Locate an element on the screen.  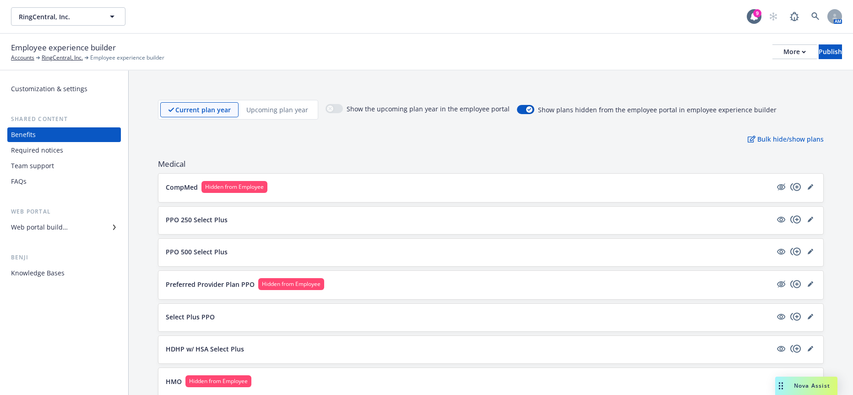
p: Select Plus PPO is located at coordinates (190, 316).